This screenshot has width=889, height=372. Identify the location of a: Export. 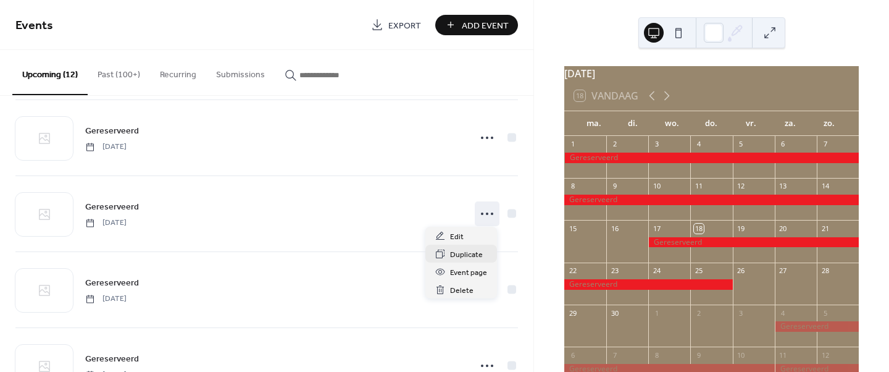
(396, 25).